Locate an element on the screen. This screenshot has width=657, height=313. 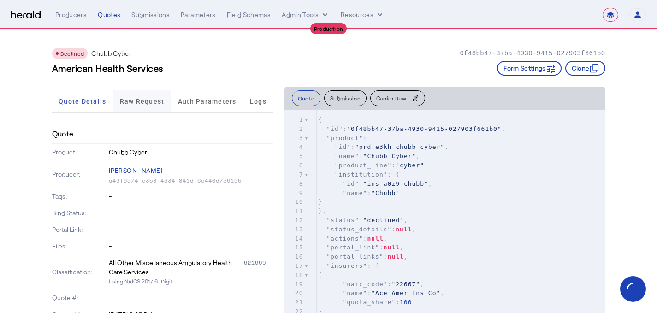
div: 11 is located at coordinates (295, 211).